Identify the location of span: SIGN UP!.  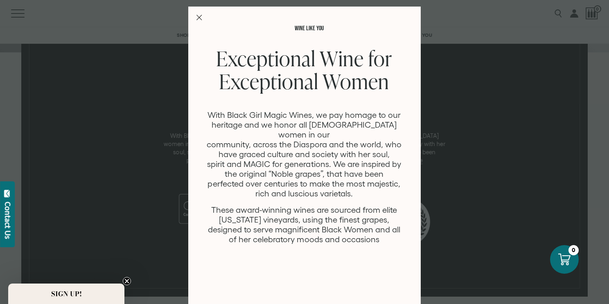
(66, 294).